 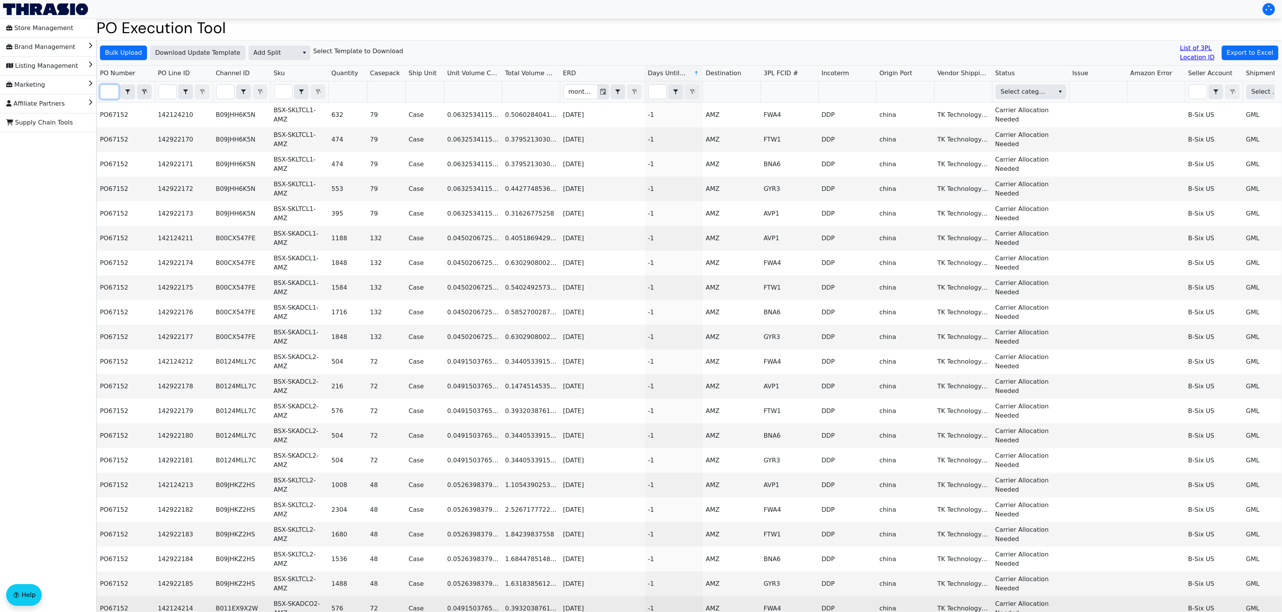 I want to click on span: Bulk Upload, so click(x=123, y=53).